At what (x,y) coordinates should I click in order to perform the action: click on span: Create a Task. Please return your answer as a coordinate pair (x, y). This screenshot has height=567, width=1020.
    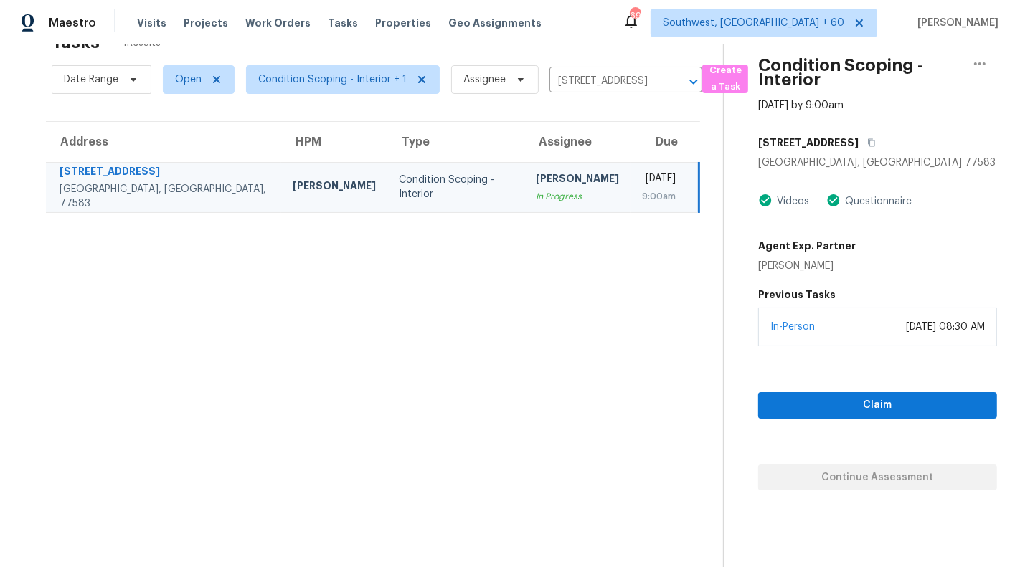
    Looking at the image, I should click on (725, 79).